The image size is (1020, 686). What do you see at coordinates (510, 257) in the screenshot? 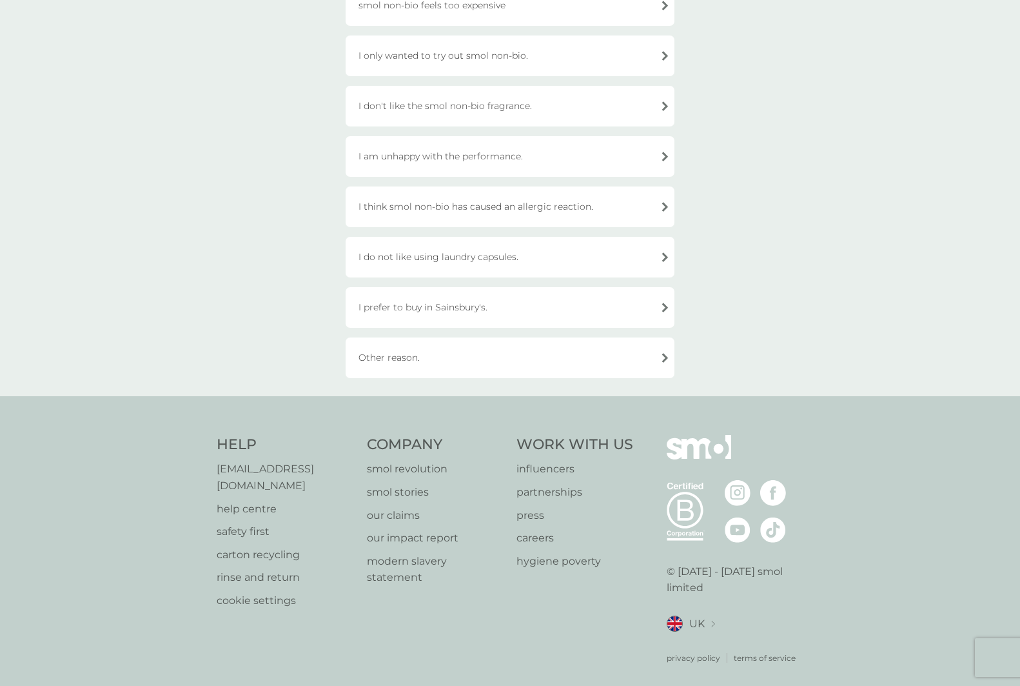
I see `div: I do not like using laundry capsules.` at bounding box center [510, 257].